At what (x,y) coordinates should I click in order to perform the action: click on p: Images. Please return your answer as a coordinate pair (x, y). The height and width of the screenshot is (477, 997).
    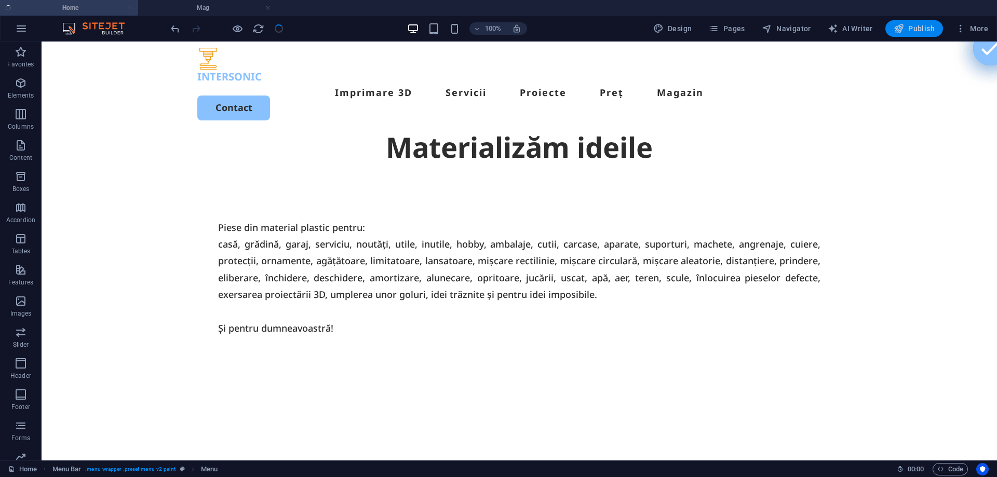
    Looking at the image, I should click on (21, 314).